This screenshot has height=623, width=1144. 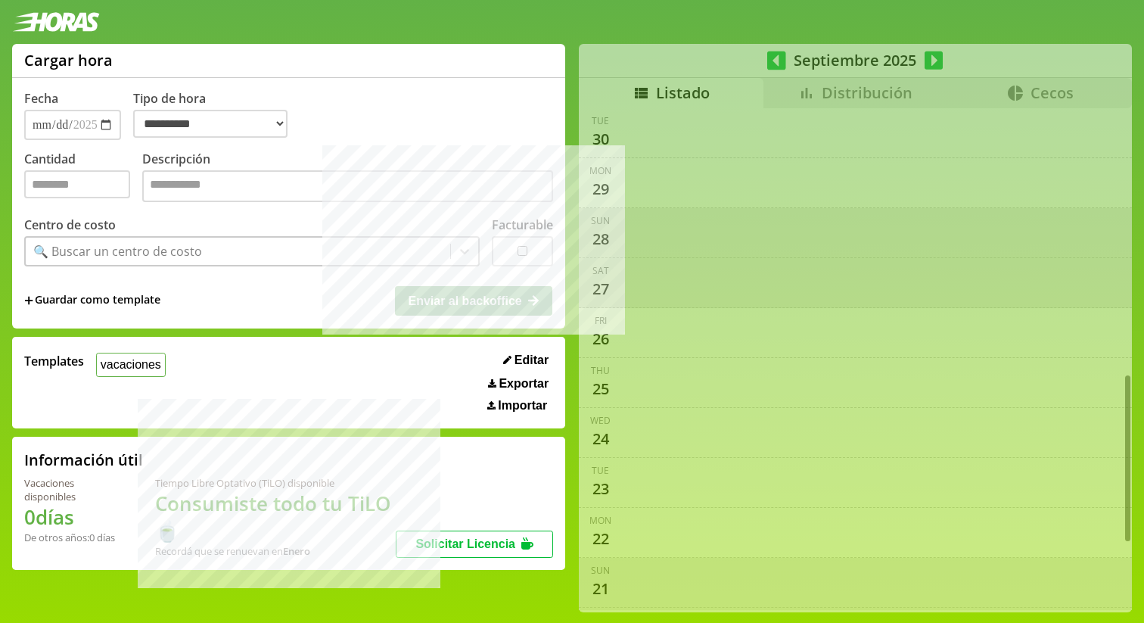 What do you see at coordinates (71, 537) in the screenshot?
I see `div: De otros años: 0 días` at bounding box center [71, 537].